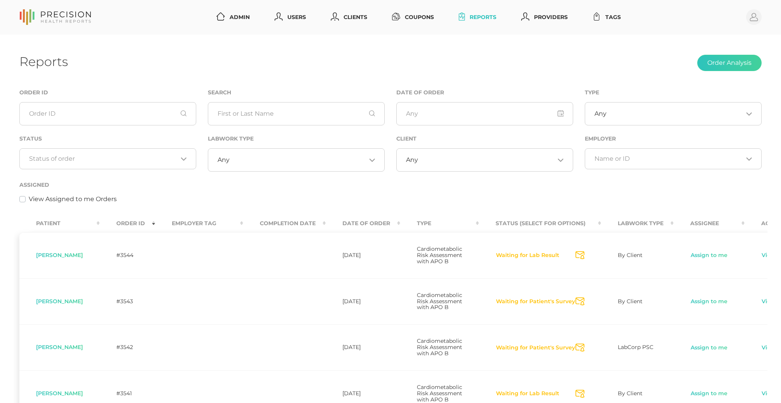  I want to click on label: Status, so click(31, 138).